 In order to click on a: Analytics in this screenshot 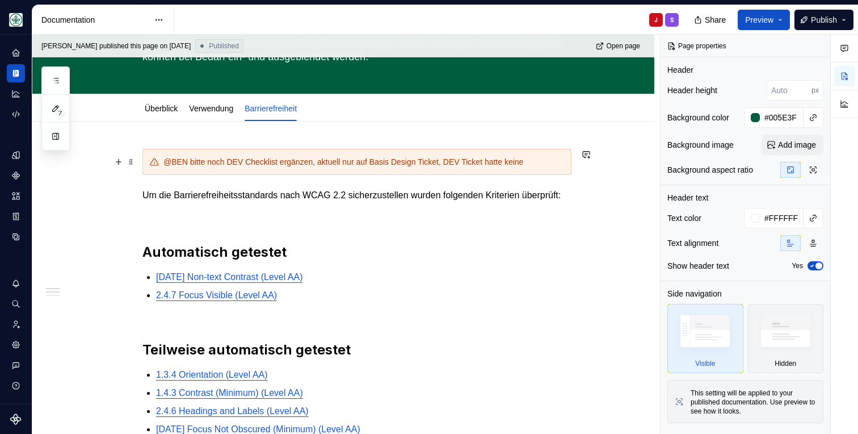, I will do `click(16, 94)`.